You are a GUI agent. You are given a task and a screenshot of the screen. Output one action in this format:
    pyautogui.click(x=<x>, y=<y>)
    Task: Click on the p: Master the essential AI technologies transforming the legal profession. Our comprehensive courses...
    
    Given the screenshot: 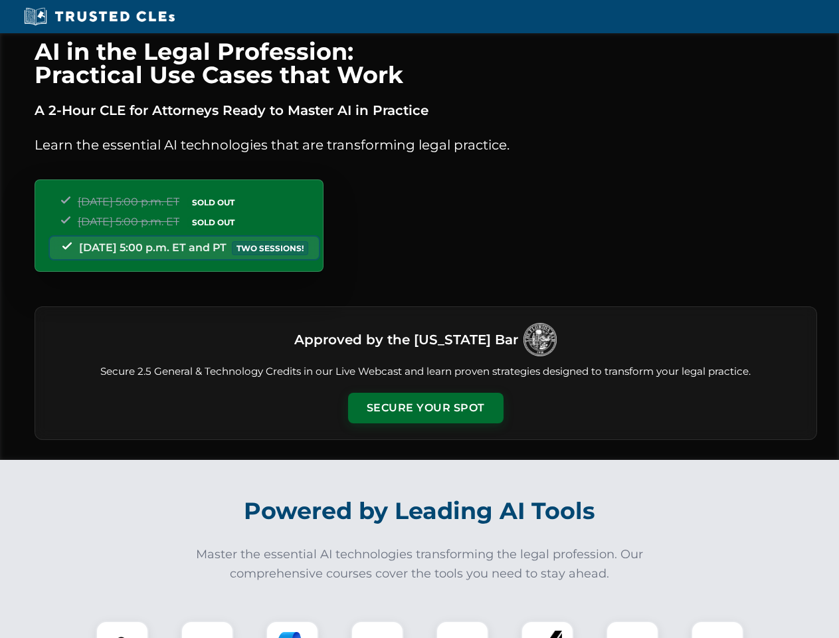 What is the action you would take?
    pyautogui.click(x=420, y=564)
    